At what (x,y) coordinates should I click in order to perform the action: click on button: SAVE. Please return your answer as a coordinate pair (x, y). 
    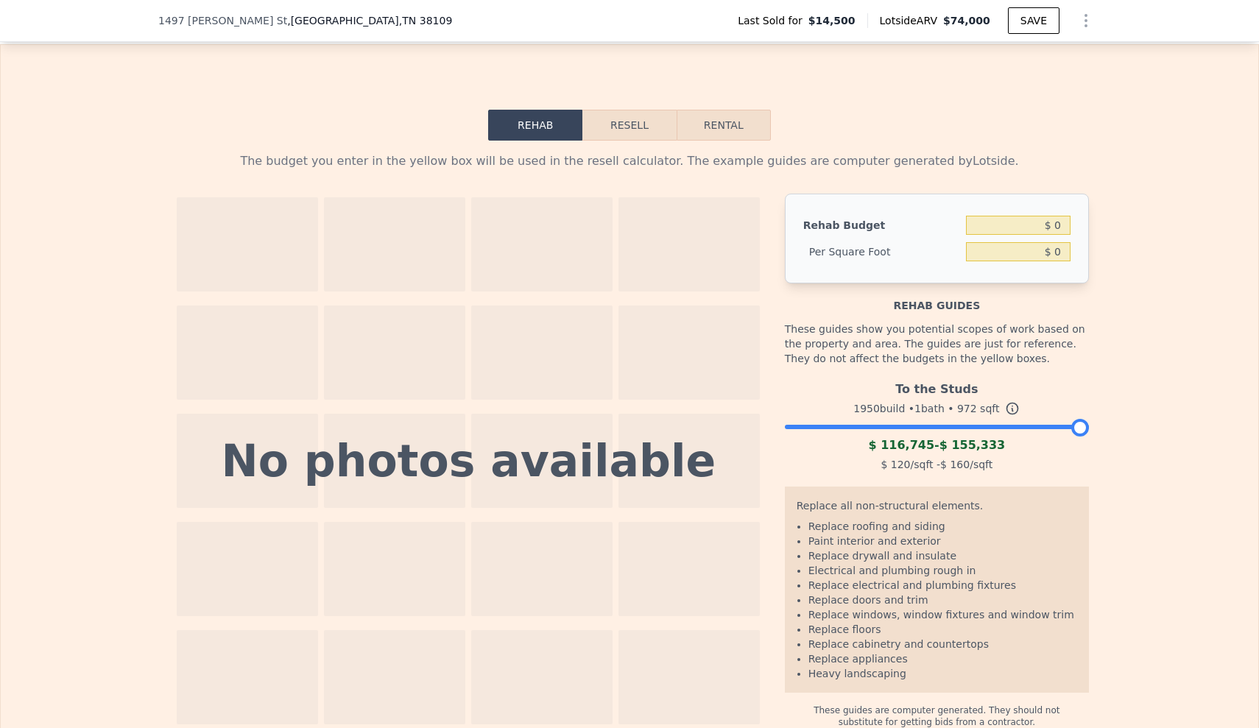
    Looking at the image, I should click on (1034, 21).